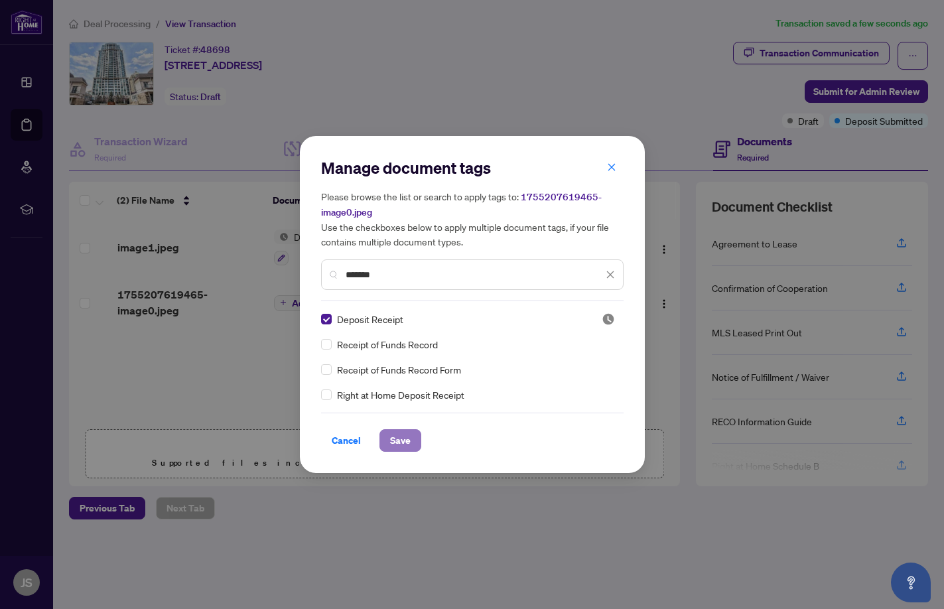  I want to click on button: Open asap, so click(911, 583).